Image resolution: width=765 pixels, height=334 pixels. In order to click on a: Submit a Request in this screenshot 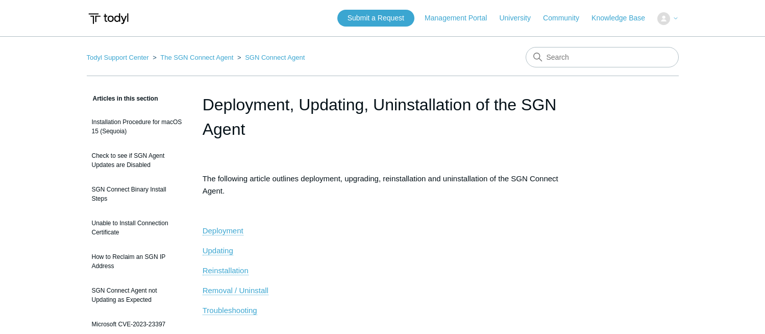, I will do `click(376, 18)`.